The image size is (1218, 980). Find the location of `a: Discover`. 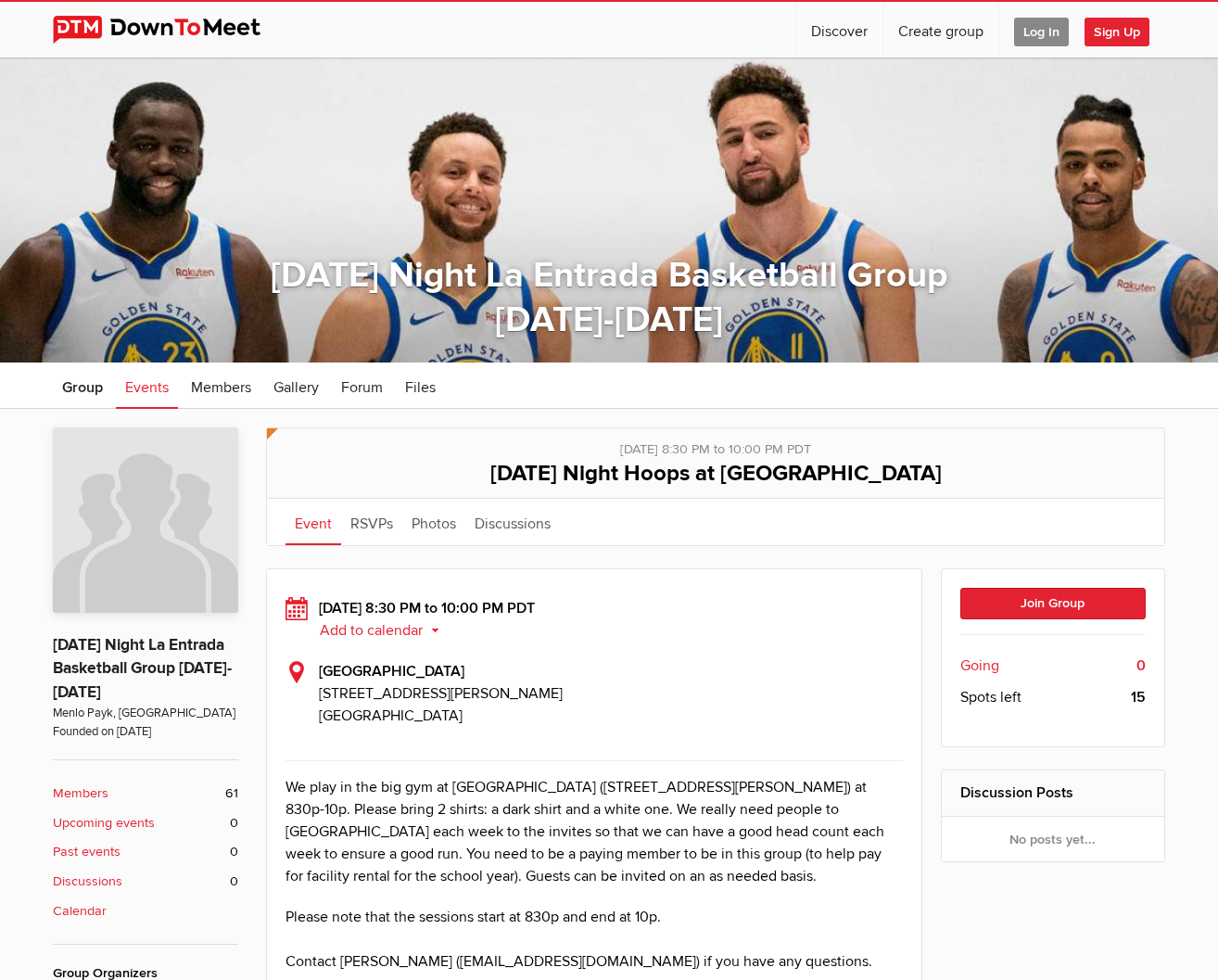

a: Discover is located at coordinates (839, 29).